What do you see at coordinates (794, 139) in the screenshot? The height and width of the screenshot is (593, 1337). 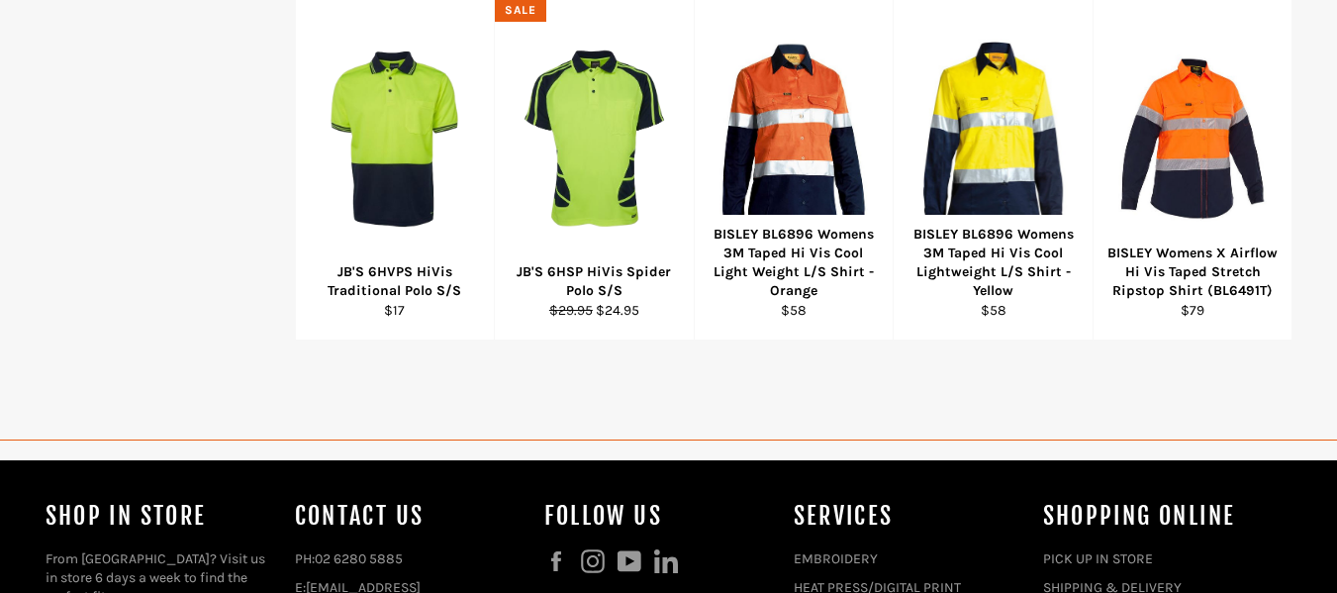 I see `img: BISLEY BL6896 Womens 3M Taped Hi Vis Cool Light Weight L/S Shirt - Orange - Workin' Gear` at bounding box center [794, 139].